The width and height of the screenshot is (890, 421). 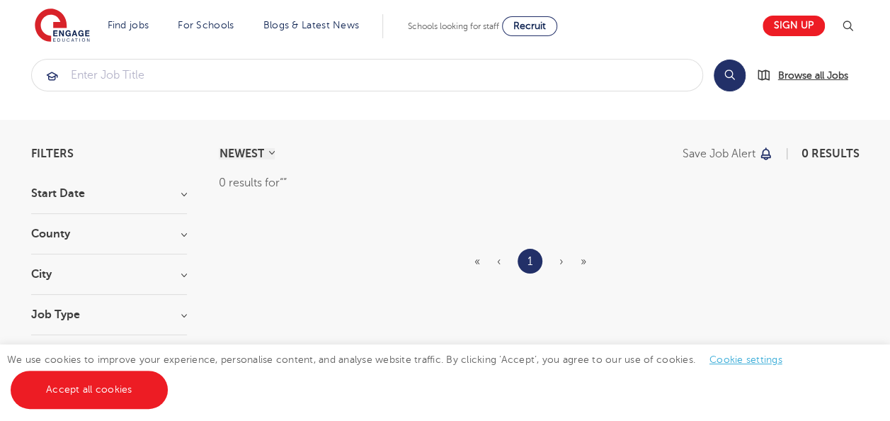 I want to click on a: Sign up, so click(x=794, y=26).